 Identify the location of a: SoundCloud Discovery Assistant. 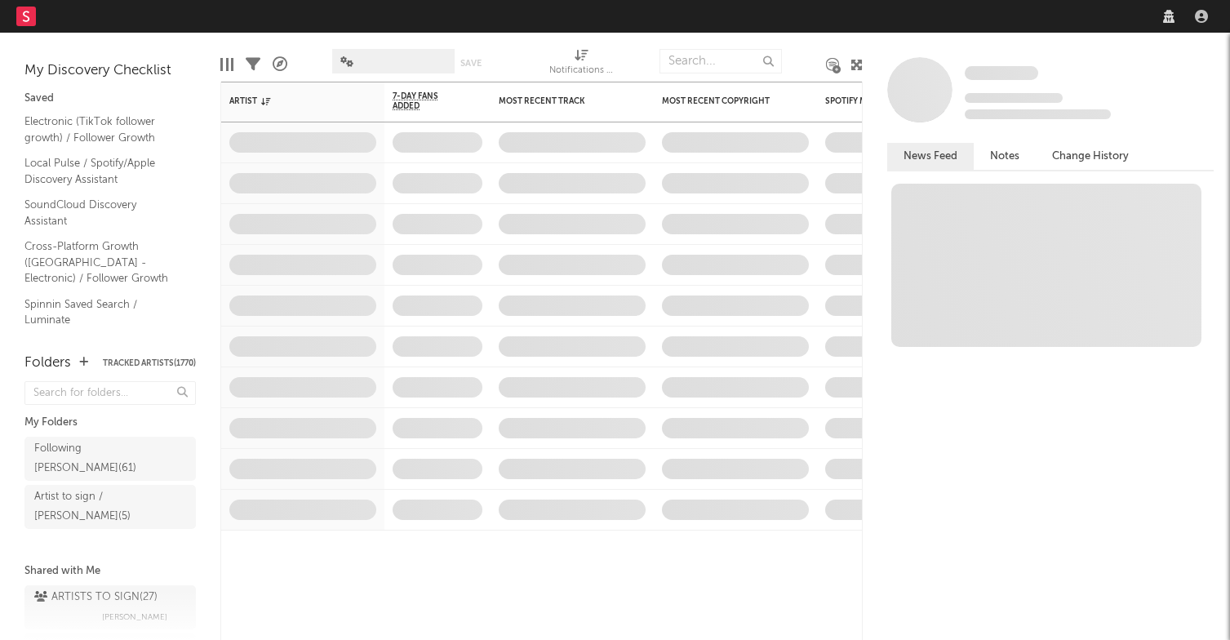
(102, 212).